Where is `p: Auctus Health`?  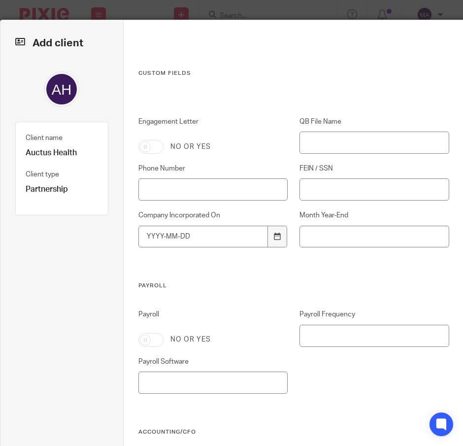
p: Auctus Health is located at coordinates (62, 153).